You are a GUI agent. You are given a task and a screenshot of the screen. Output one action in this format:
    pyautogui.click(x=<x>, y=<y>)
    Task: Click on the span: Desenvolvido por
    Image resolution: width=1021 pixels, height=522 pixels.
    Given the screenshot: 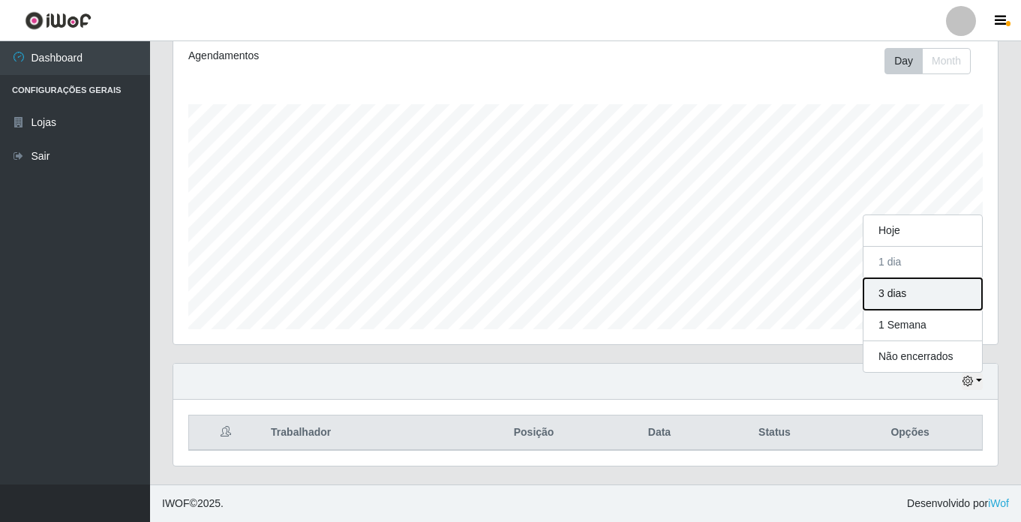 What is the action you would take?
    pyautogui.click(x=958, y=503)
    